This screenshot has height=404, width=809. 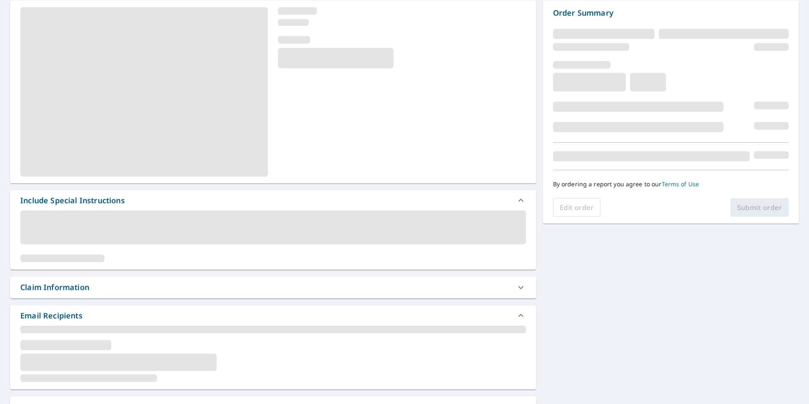 What do you see at coordinates (671, 184) in the screenshot?
I see `p: By ordering a report you agree to our` at bounding box center [671, 184].